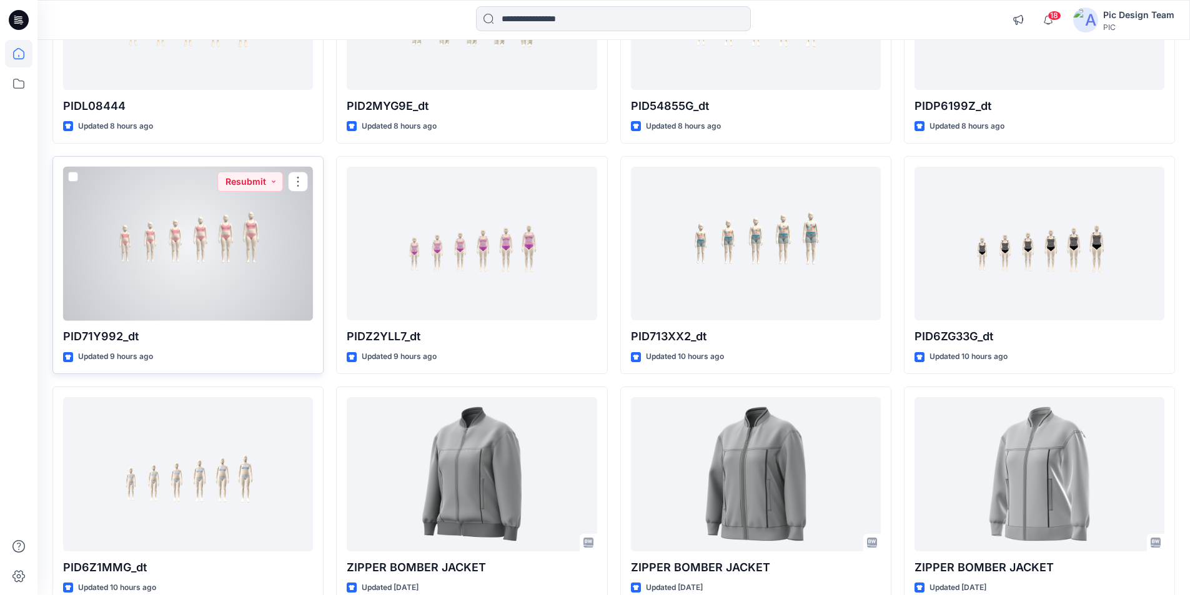 Image resolution: width=1190 pixels, height=595 pixels. Describe the element at coordinates (188, 337) in the screenshot. I see `p: PID71Y992_dt` at that location.